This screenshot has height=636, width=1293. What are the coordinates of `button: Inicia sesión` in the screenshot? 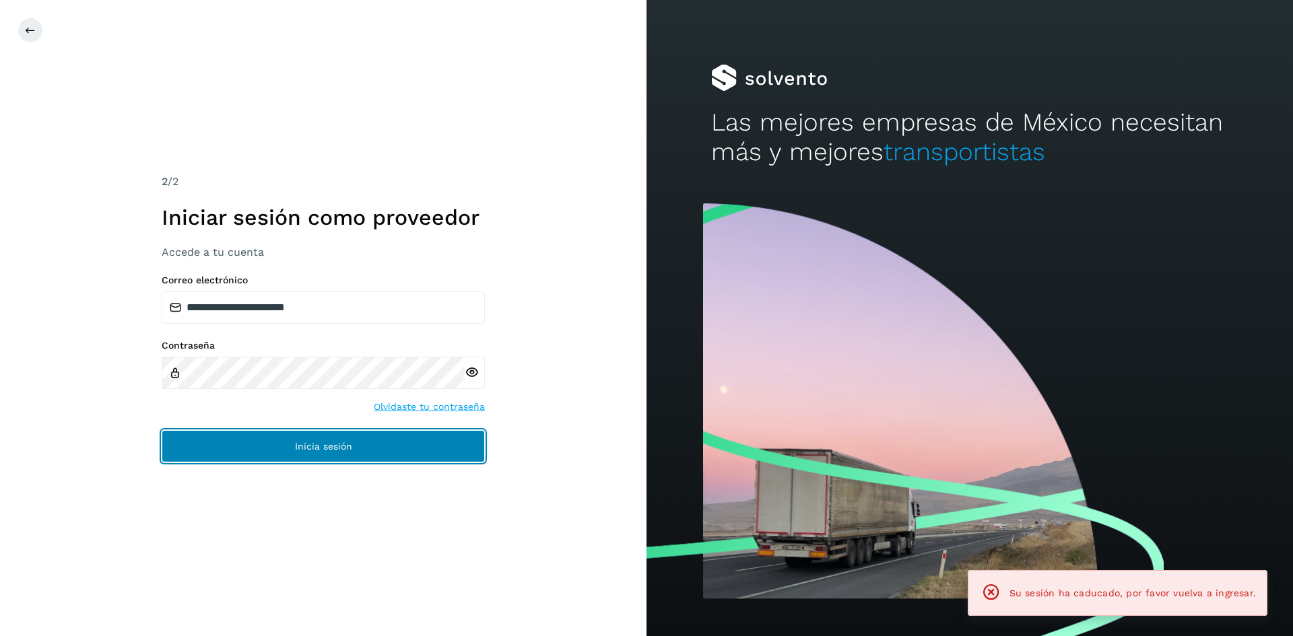 It's located at (323, 446).